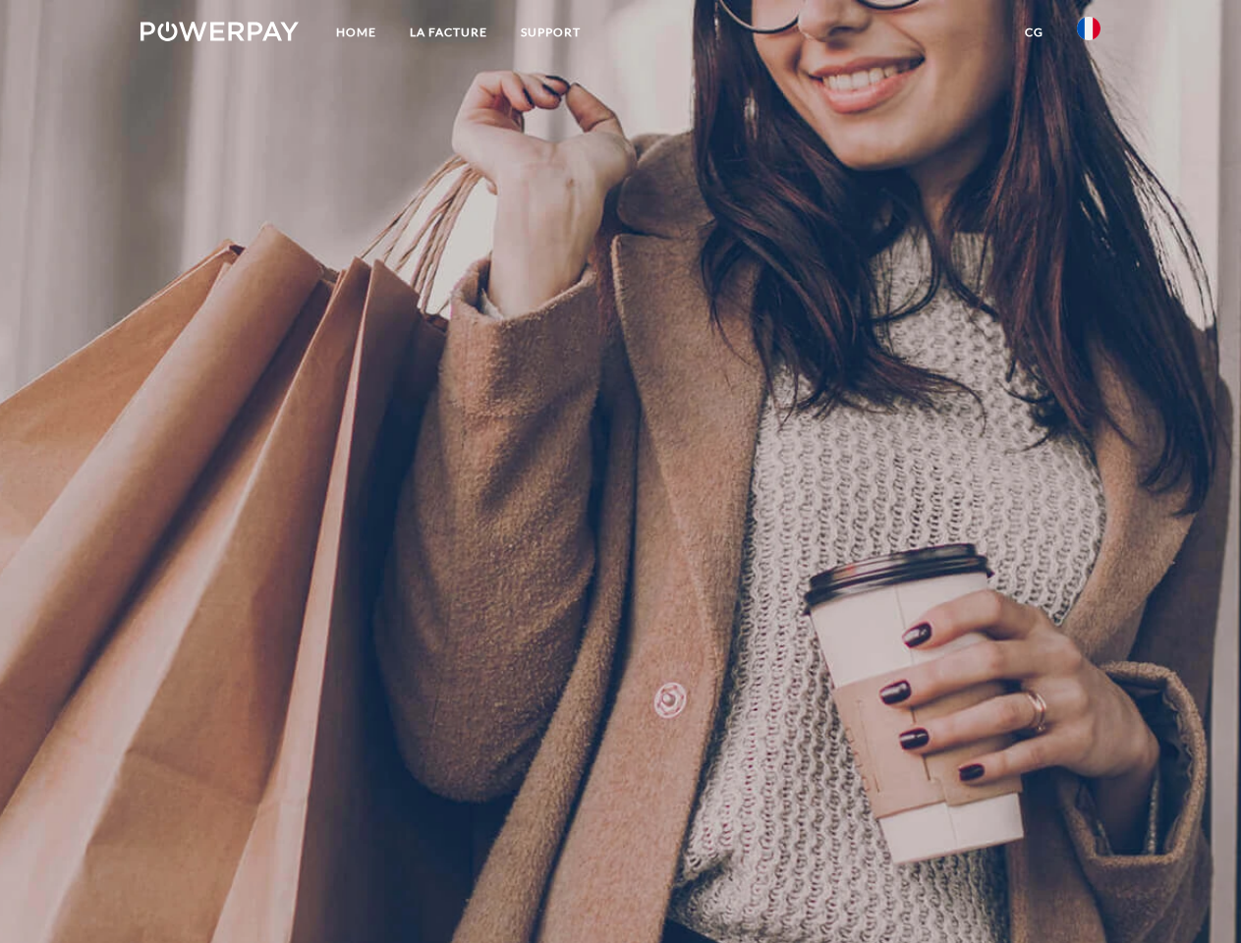 The image size is (1241, 943). What do you see at coordinates (356, 32) in the screenshot?
I see `a: Home` at bounding box center [356, 32].